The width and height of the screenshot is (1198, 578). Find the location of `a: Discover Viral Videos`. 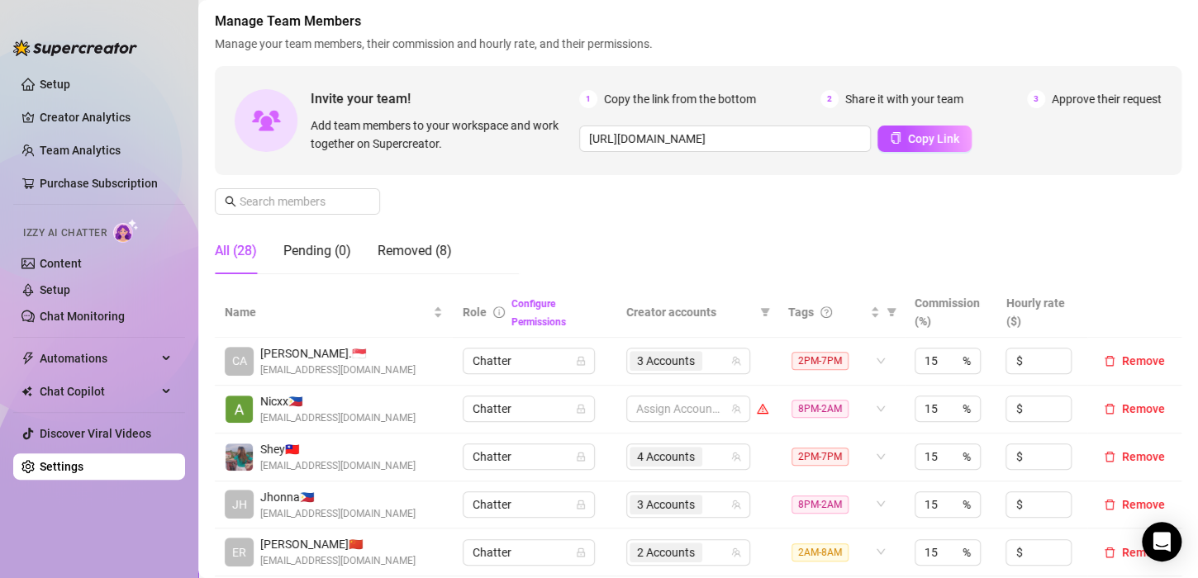

a: Discover Viral Videos is located at coordinates (95, 434).